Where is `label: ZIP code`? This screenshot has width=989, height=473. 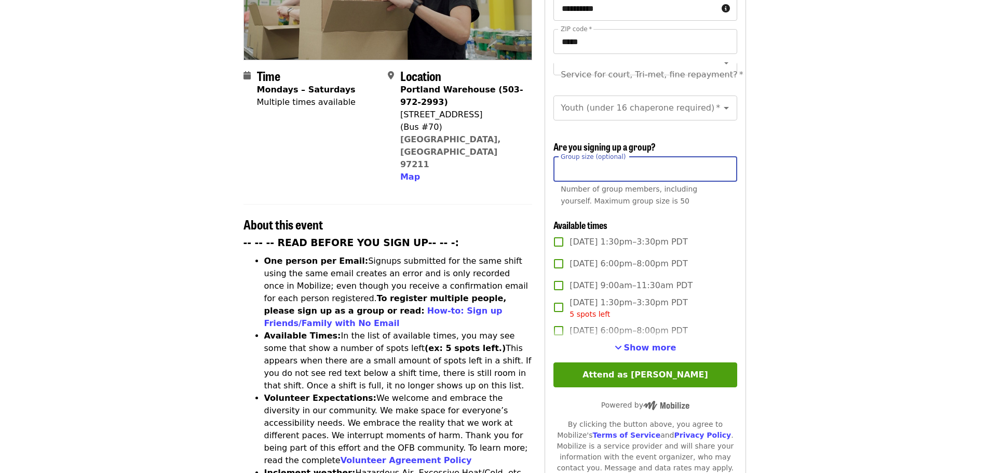 label: ZIP code is located at coordinates (577, 29).